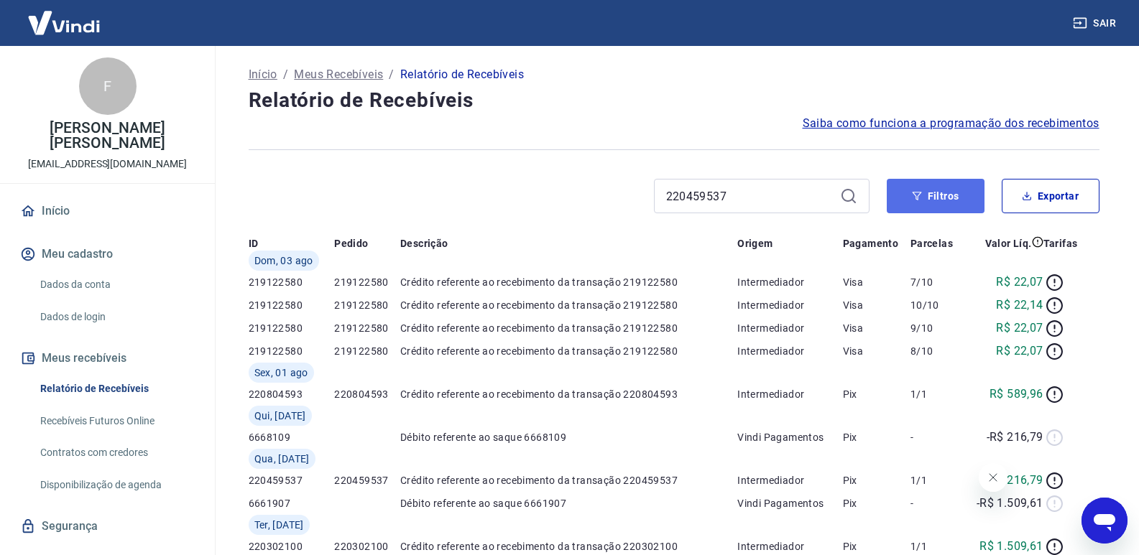 This screenshot has width=1139, height=555. I want to click on button: Sair, so click(1096, 23).